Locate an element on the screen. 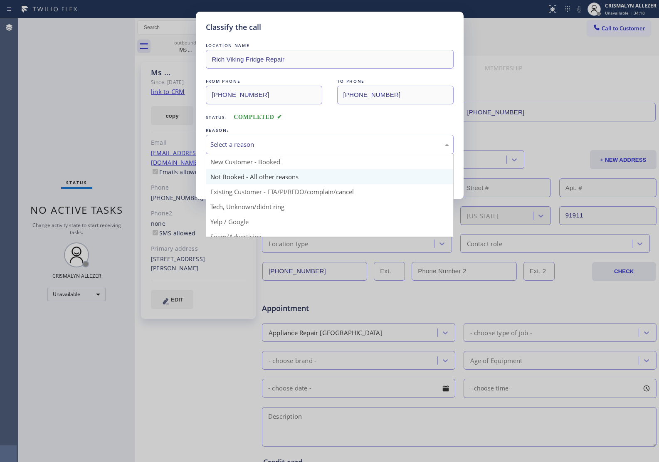 Image resolution: width=659 pixels, height=462 pixels. div: Spam/Advertising is located at coordinates (330, 236).